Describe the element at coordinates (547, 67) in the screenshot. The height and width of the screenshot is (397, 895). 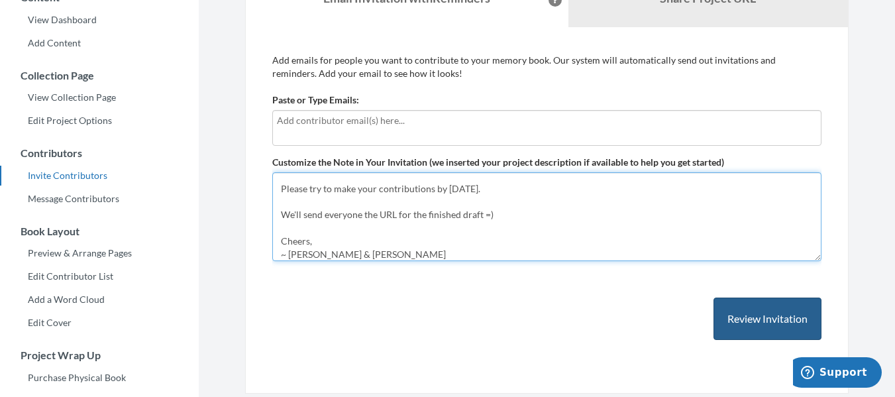
I see `p: Add emails for people you want to contribute to your memory book. Our system will automatically s...` at that location.